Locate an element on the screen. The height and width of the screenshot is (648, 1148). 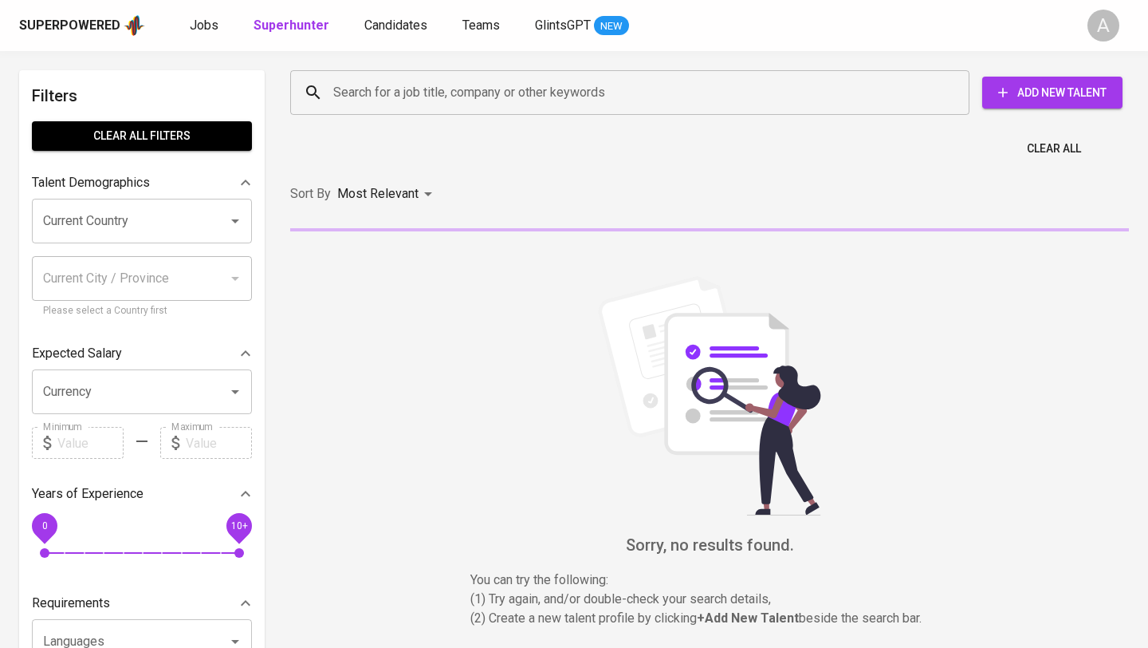
img: file_searching.svg is located at coordinates (710, 396).